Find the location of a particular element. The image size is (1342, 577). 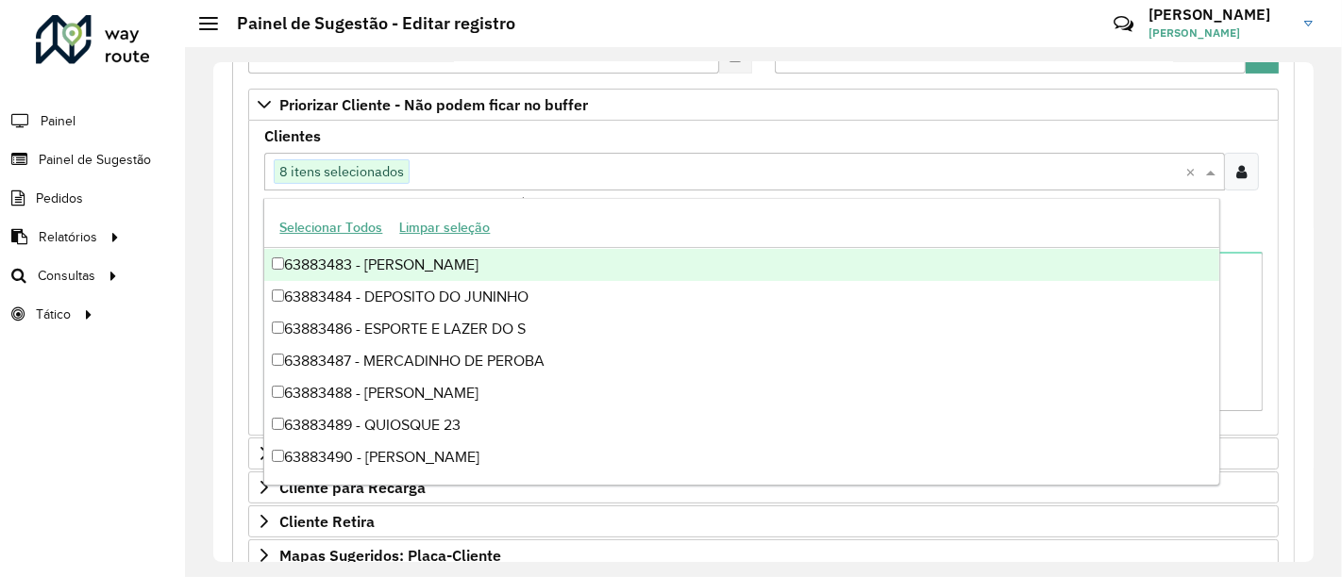

span: Painel de Sugestão is located at coordinates (94, 159).